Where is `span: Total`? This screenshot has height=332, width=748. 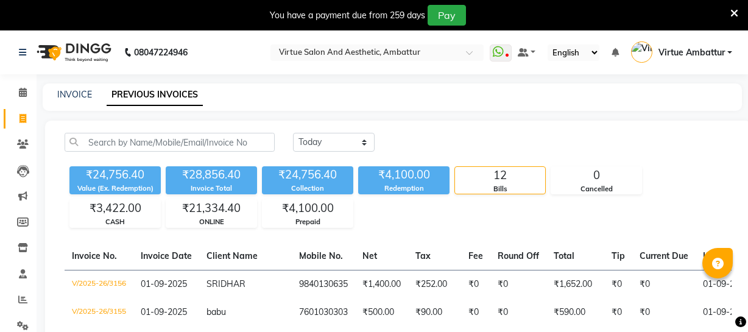
span: Total is located at coordinates (564, 256).